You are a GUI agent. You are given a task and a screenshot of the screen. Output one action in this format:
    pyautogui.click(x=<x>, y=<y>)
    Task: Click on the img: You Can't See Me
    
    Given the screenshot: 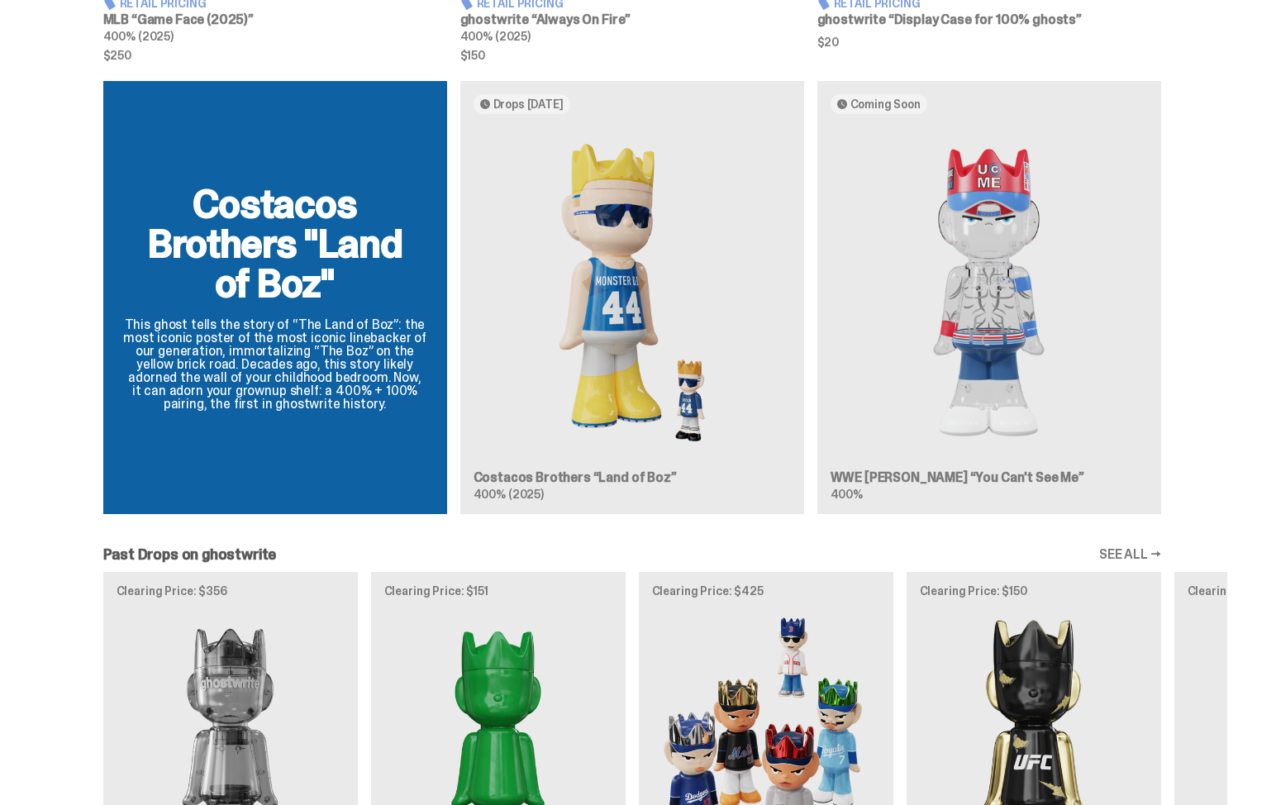 What is the action you would take?
    pyautogui.click(x=989, y=292)
    